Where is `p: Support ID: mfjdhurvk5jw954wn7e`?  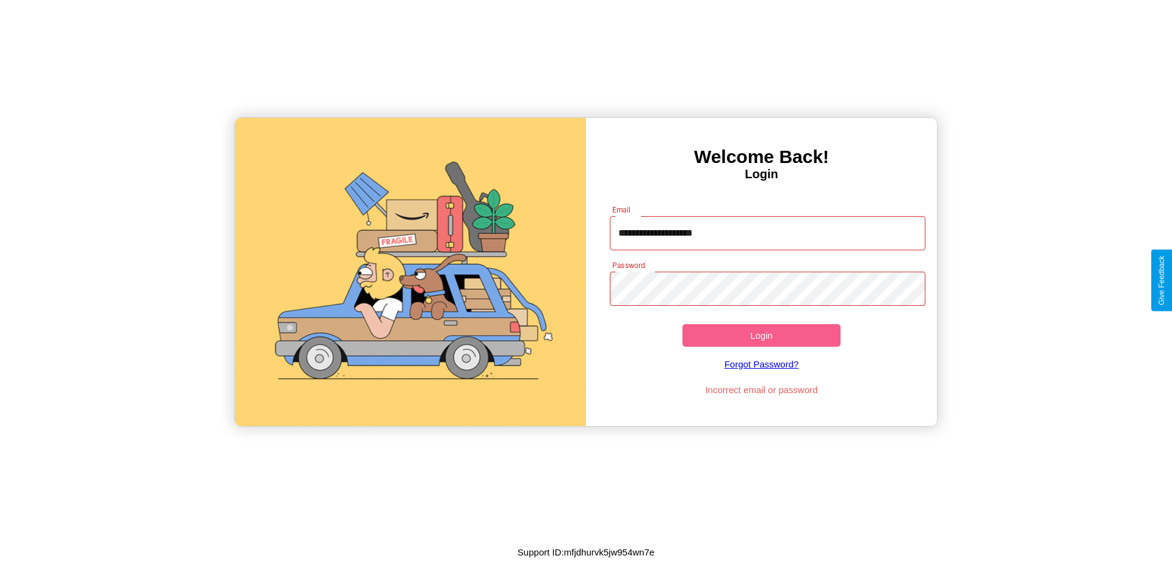 p: Support ID: mfjdhurvk5jw954wn7e is located at coordinates (586, 552).